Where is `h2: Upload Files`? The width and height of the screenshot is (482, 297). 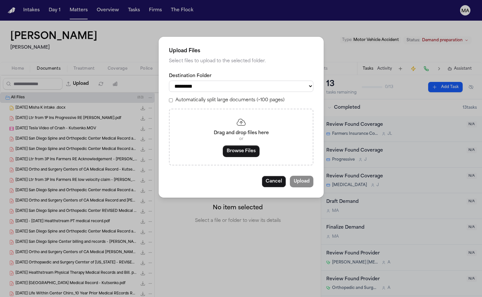 h2: Upload Files is located at coordinates (241, 51).